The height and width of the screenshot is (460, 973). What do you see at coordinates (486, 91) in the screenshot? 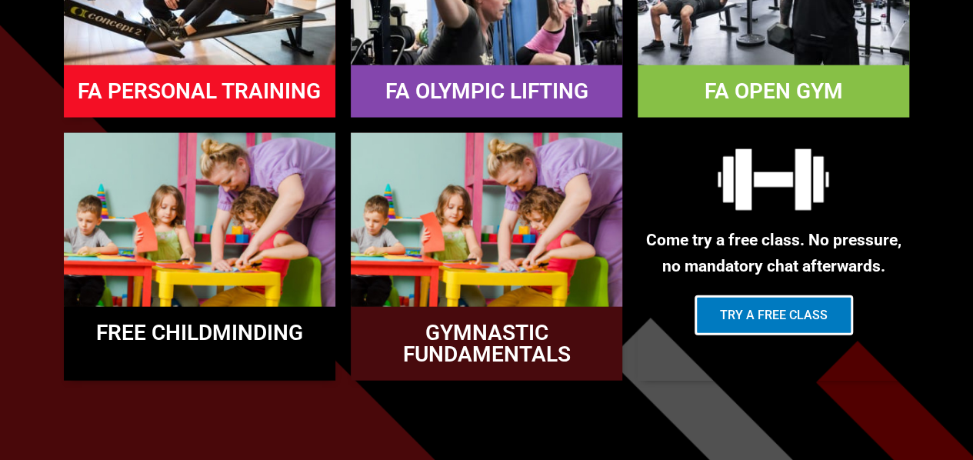
I see `a: FA OLYMPIC LIFTING` at bounding box center [486, 91].